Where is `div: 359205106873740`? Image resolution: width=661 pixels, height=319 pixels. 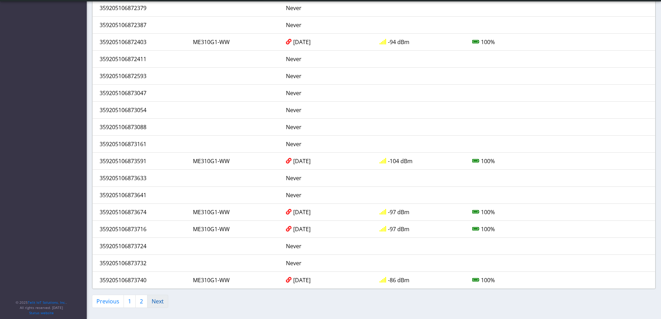
div: 359205106873740 is located at coordinates (141, 280).